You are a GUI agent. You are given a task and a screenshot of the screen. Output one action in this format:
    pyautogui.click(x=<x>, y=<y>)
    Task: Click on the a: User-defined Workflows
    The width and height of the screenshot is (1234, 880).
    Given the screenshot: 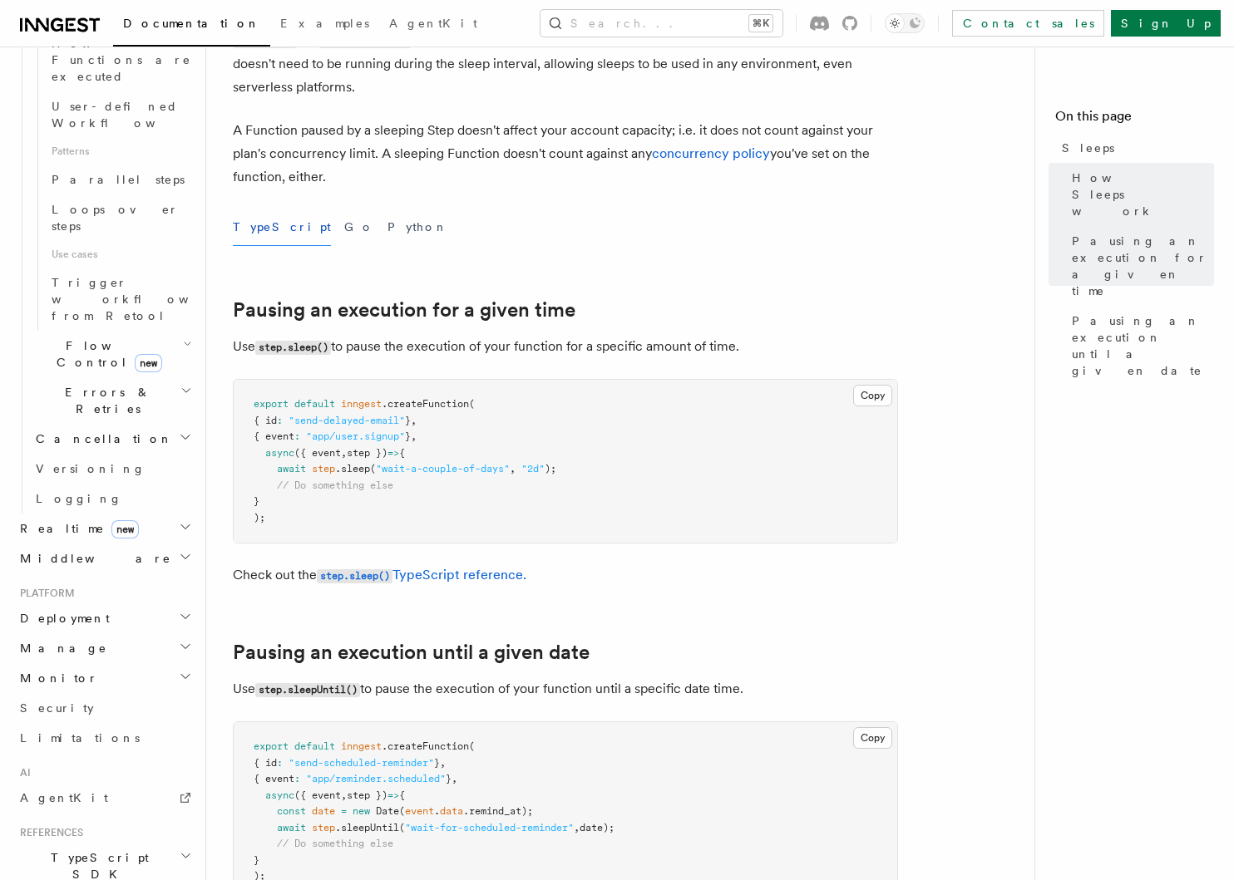 What is the action you would take?
    pyautogui.click(x=120, y=115)
    